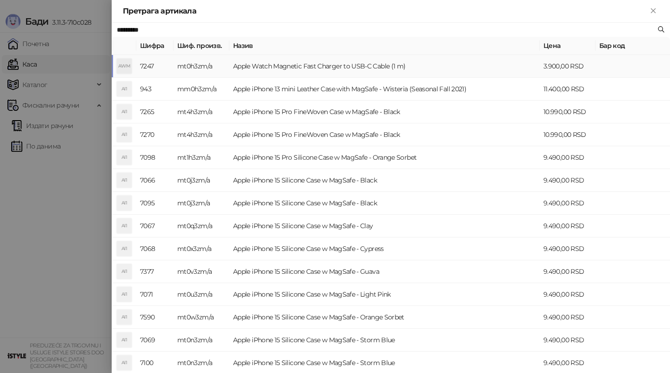 The height and width of the screenshot is (373, 670). What do you see at coordinates (155, 157) in the screenshot?
I see `td: 7098` at bounding box center [155, 157].